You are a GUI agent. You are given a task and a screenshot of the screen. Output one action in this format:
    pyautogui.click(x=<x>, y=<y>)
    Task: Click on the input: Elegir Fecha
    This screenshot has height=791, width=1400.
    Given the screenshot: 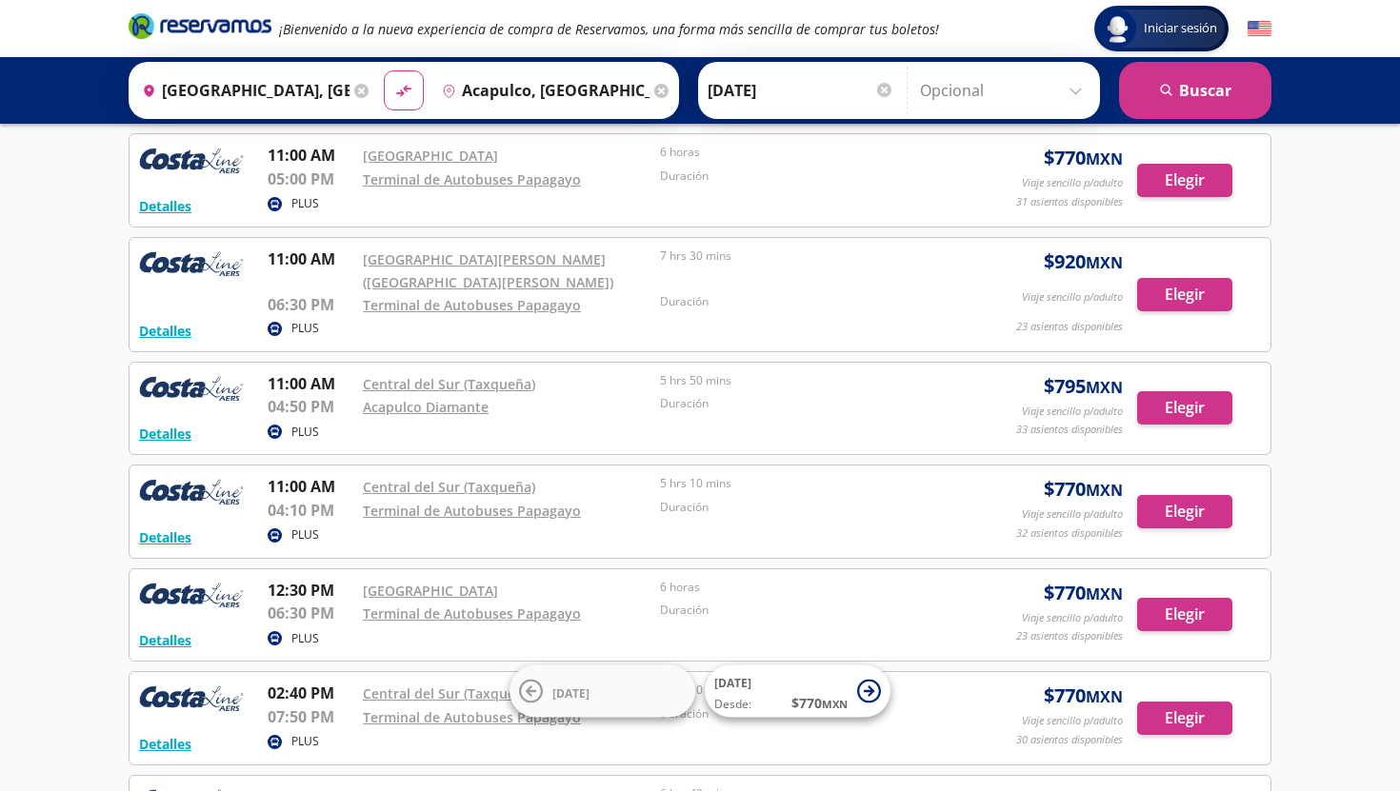 What is the action you would take?
    pyautogui.click(x=801, y=90)
    